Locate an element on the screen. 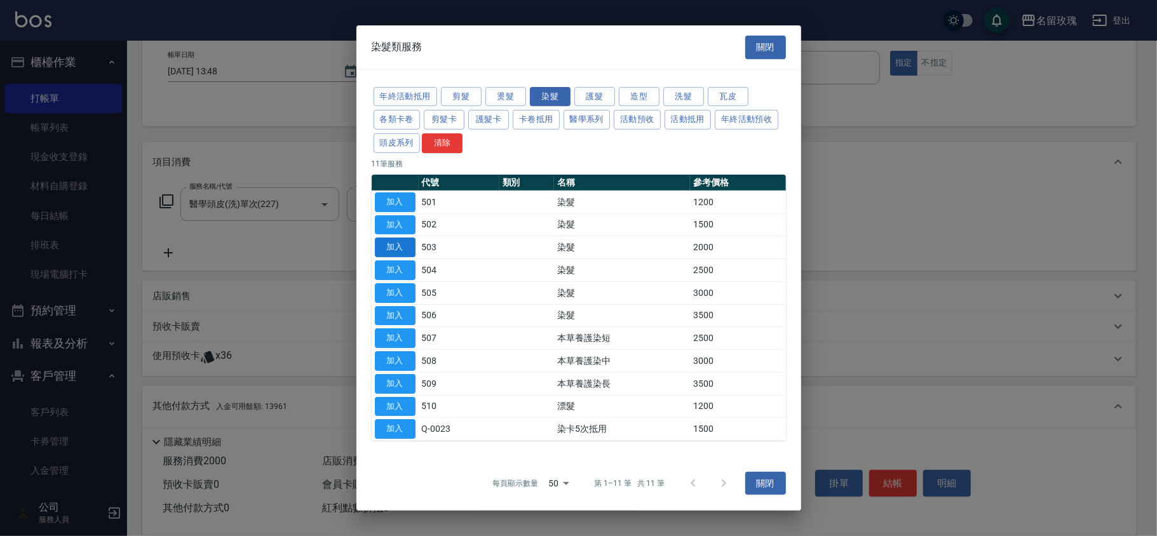 Image resolution: width=1157 pixels, height=536 pixels. p: 每頁顯示數量 is located at coordinates (515, 484).